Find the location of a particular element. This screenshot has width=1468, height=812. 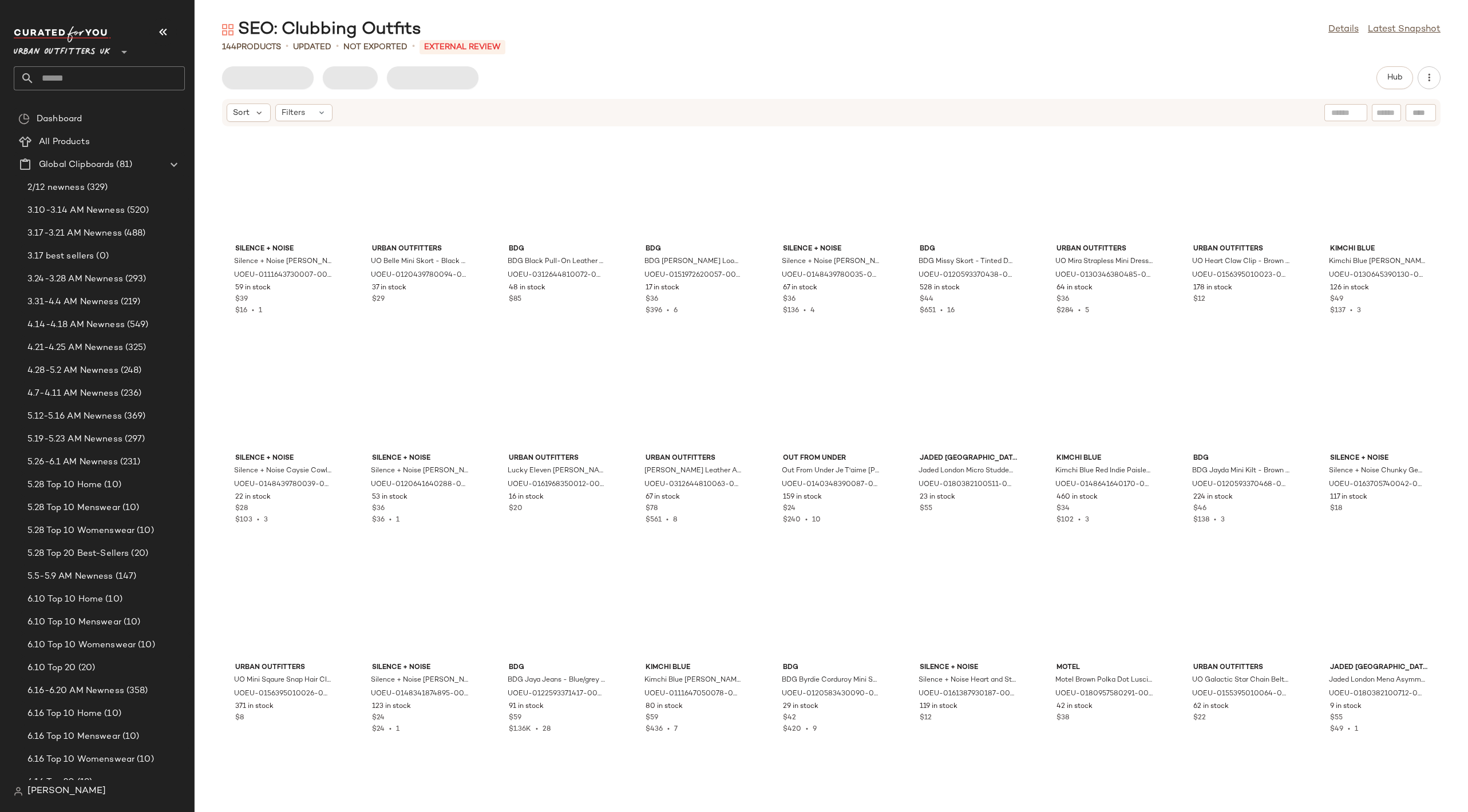

span: $137 is located at coordinates (1337, 310).